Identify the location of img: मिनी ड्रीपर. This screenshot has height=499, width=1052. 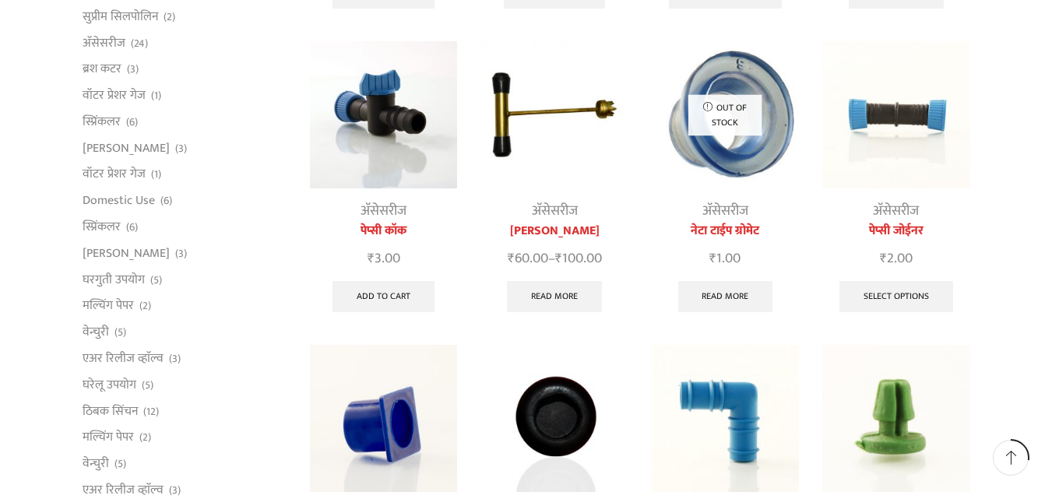
(896, 418).